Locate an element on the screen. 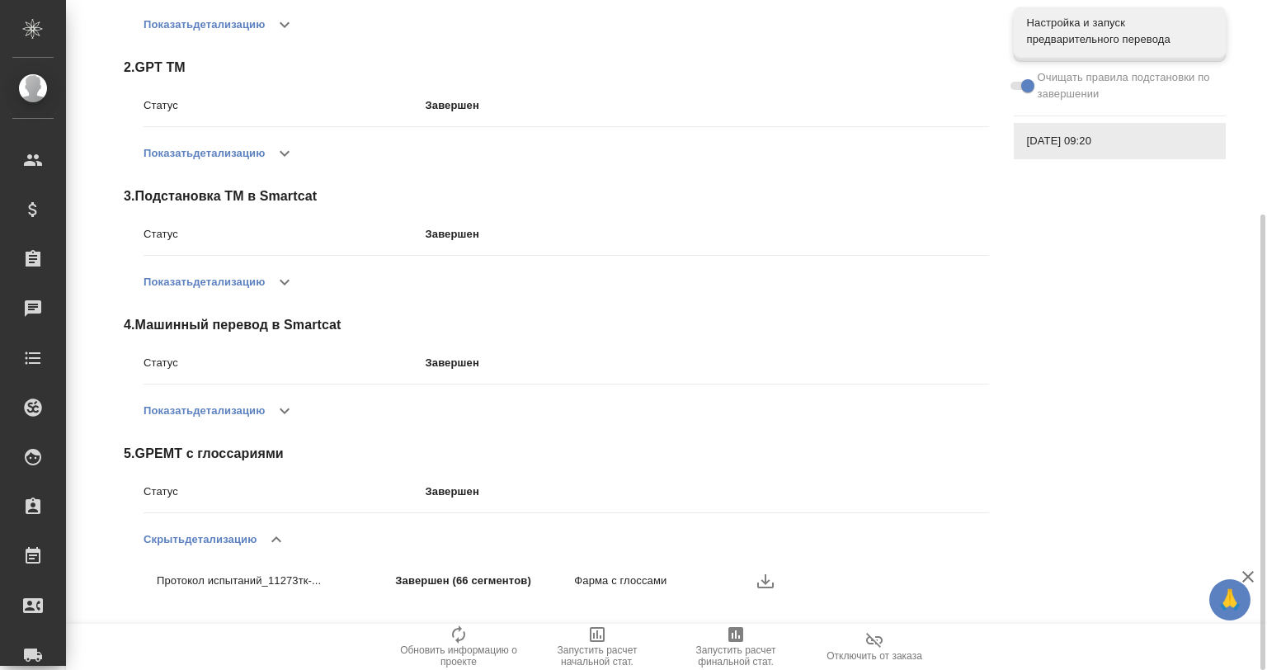 Image resolution: width=1267 pixels, height=670 pixels. p: Фарма с глоссами is located at coordinates (663, 581).